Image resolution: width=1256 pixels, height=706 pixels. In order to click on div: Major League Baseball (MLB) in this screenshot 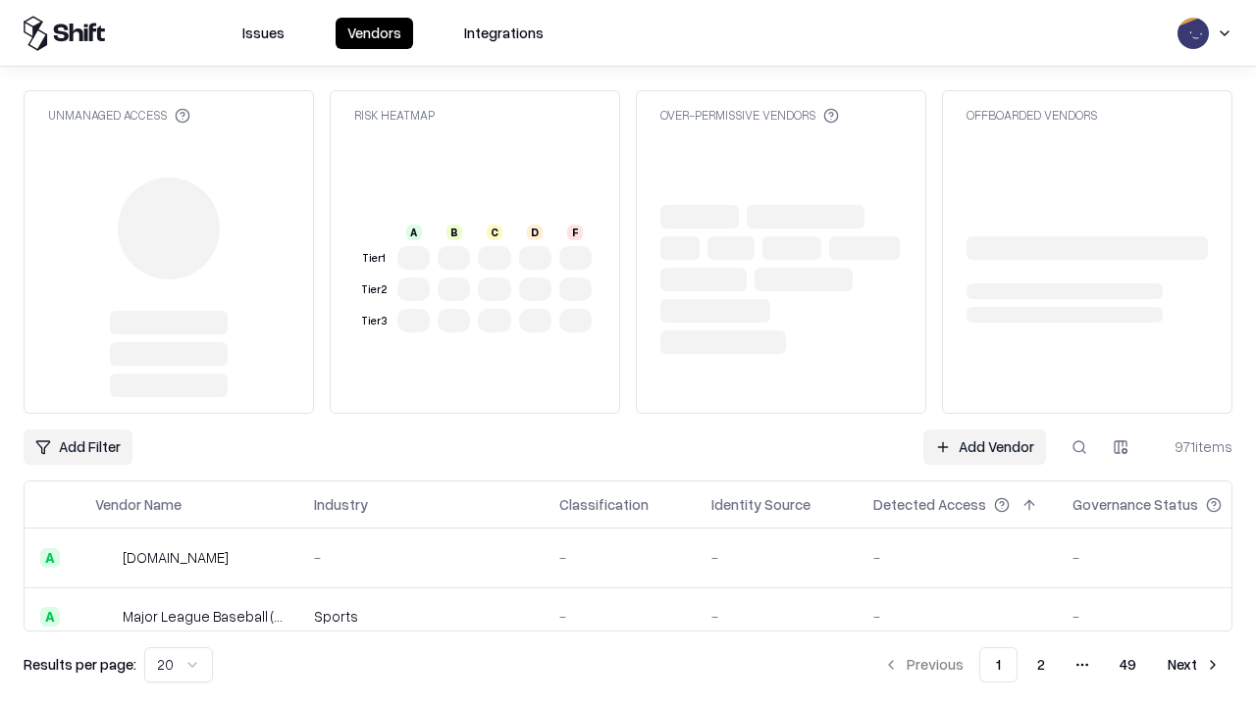, I will do `click(202, 616)`.